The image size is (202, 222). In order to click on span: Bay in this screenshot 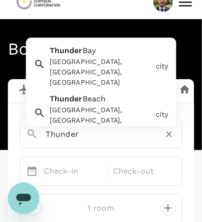, I will do `click(89, 50)`.